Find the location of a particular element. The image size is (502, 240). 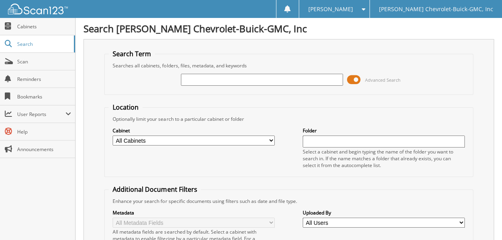

label: Cabinet is located at coordinates (194, 130).